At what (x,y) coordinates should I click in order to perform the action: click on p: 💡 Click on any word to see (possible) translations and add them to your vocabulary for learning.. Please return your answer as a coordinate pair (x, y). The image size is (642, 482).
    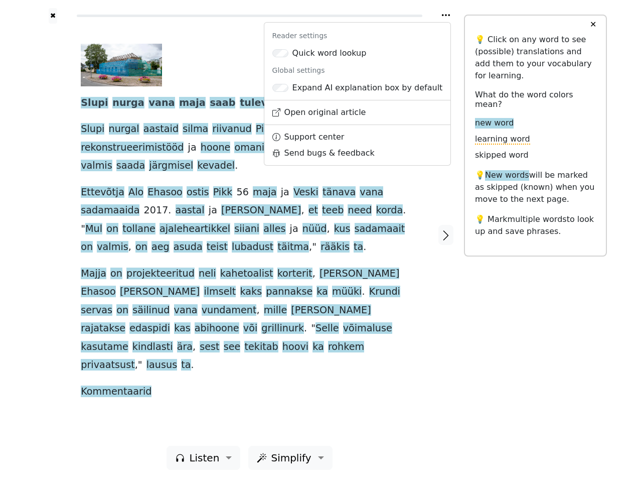
    Looking at the image, I should click on (535, 58).